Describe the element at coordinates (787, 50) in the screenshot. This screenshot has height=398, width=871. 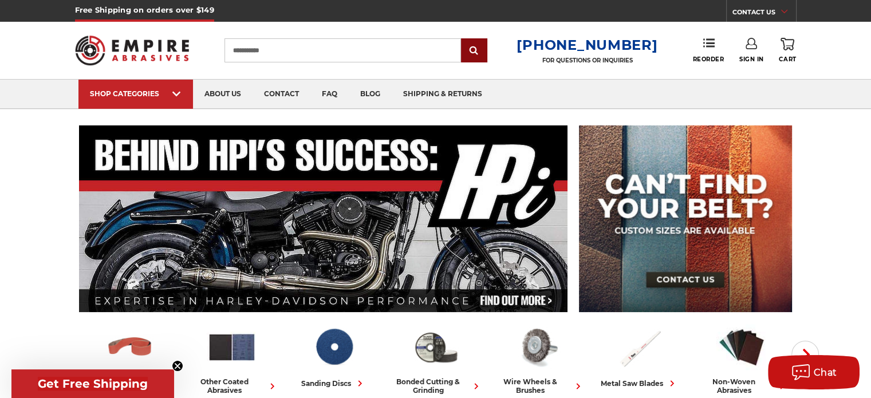
I see `a: Cart` at that location.